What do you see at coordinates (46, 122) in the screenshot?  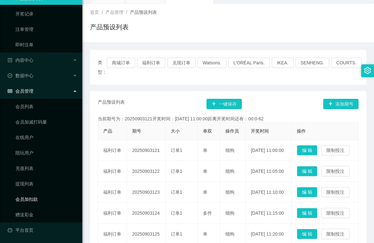 I see `a: 会员加减打码量` at bounding box center [46, 122].